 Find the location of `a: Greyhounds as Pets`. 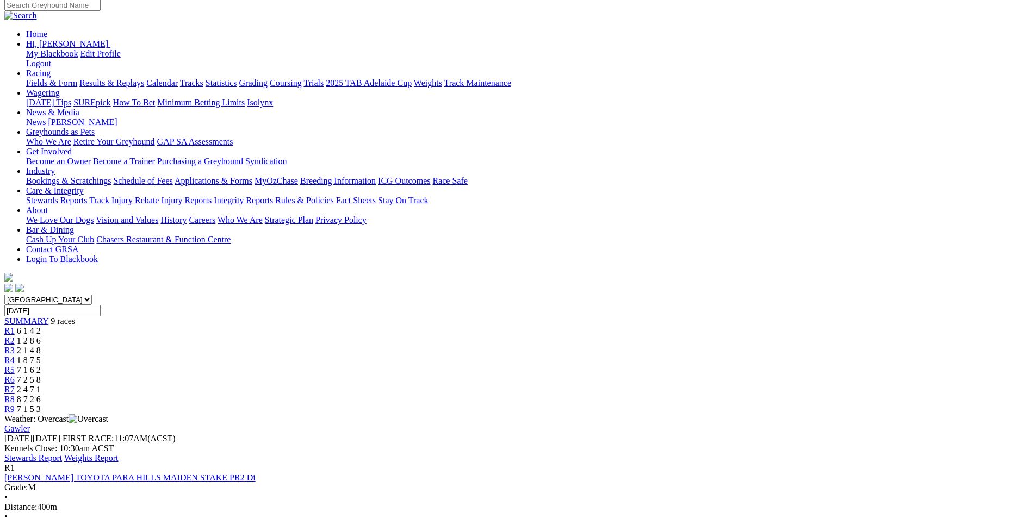

a: Greyhounds as Pets is located at coordinates (60, 132).